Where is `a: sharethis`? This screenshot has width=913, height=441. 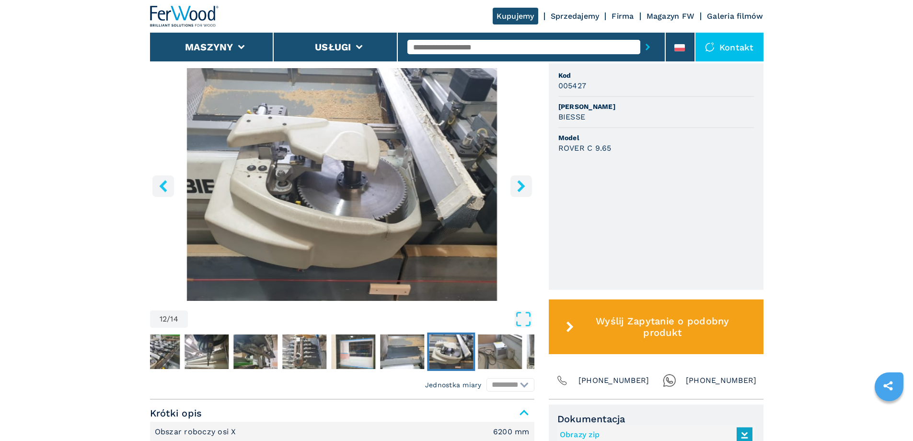
a: sharethis is located at coordinates (888, 385).